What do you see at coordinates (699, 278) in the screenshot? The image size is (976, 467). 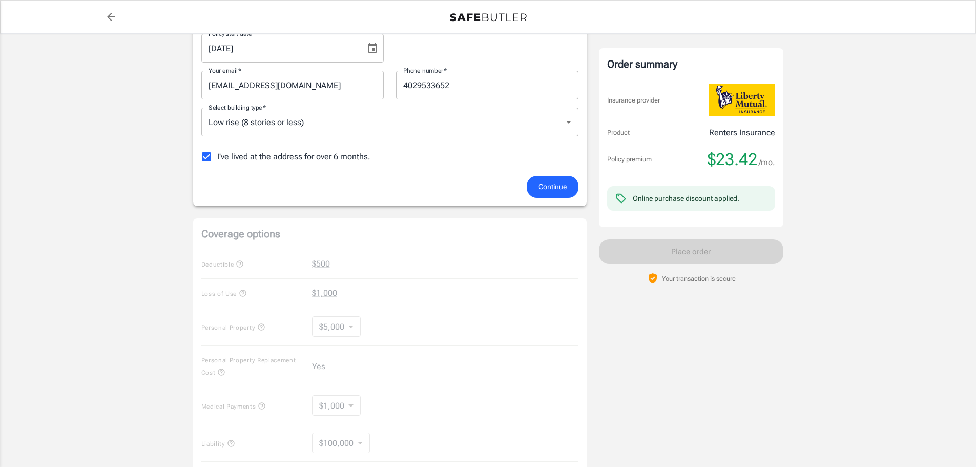 I see `p: Your transaction is secure` at bounding box center [699, 278].